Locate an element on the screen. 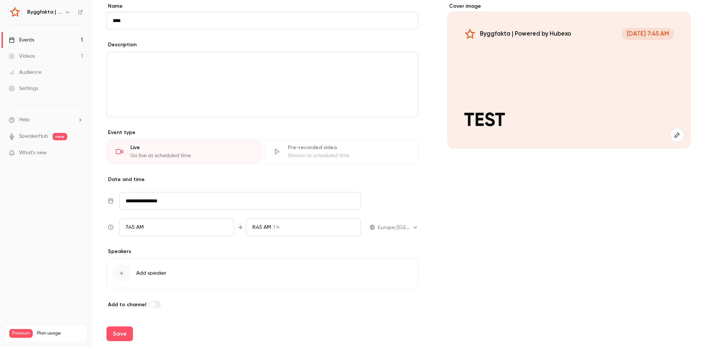  div: Stream at scheduled time is located at coordinates (348, 156).